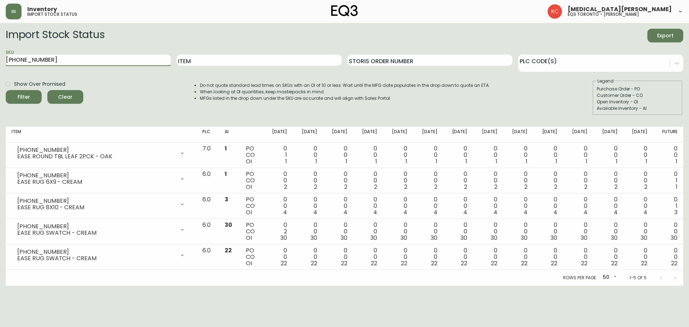 This screenshot has width=689, height=327. I want to click on td: 7.0, so click(207, 155).